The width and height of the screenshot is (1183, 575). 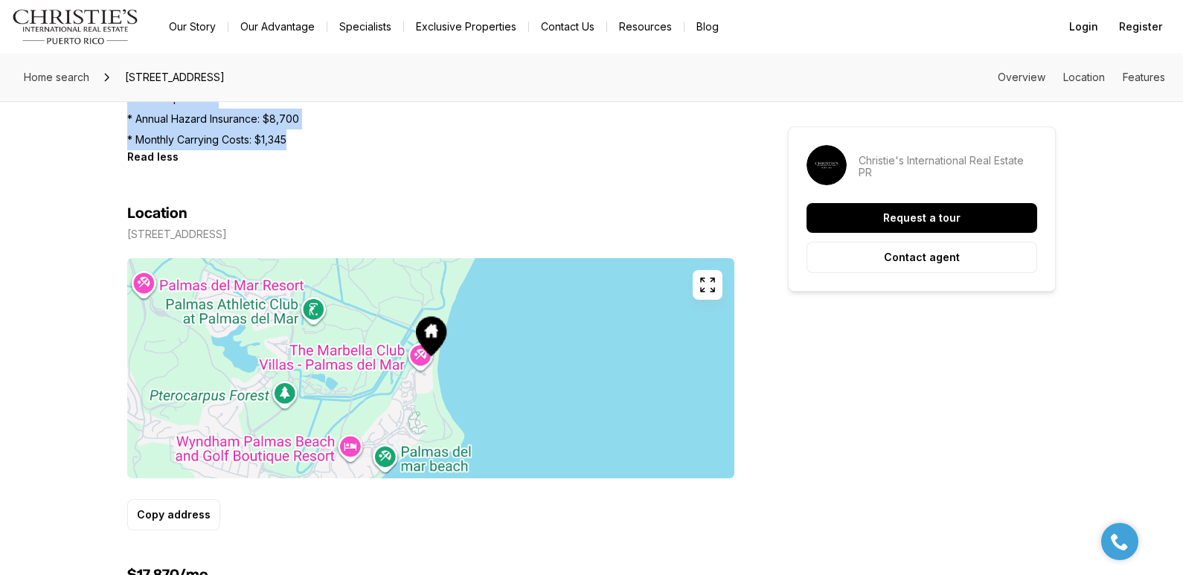 What do you see at coordinates (1083, 27) in the screenshot?
I see `button: Login` at bounding box center [1083, 27].